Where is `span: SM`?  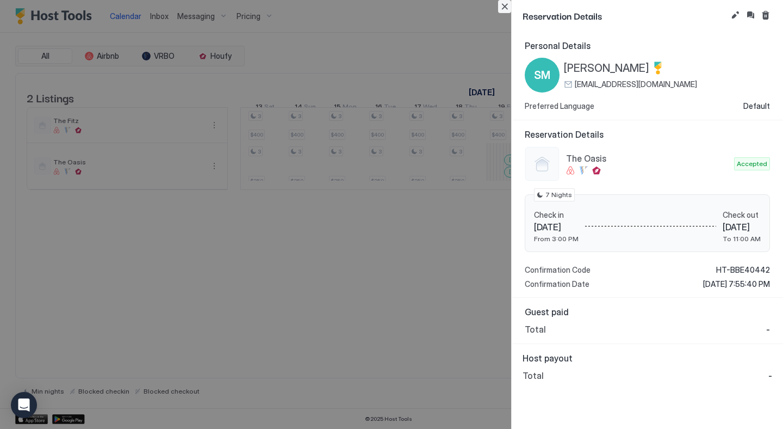
span: SM is located at coordinates (542, 75).